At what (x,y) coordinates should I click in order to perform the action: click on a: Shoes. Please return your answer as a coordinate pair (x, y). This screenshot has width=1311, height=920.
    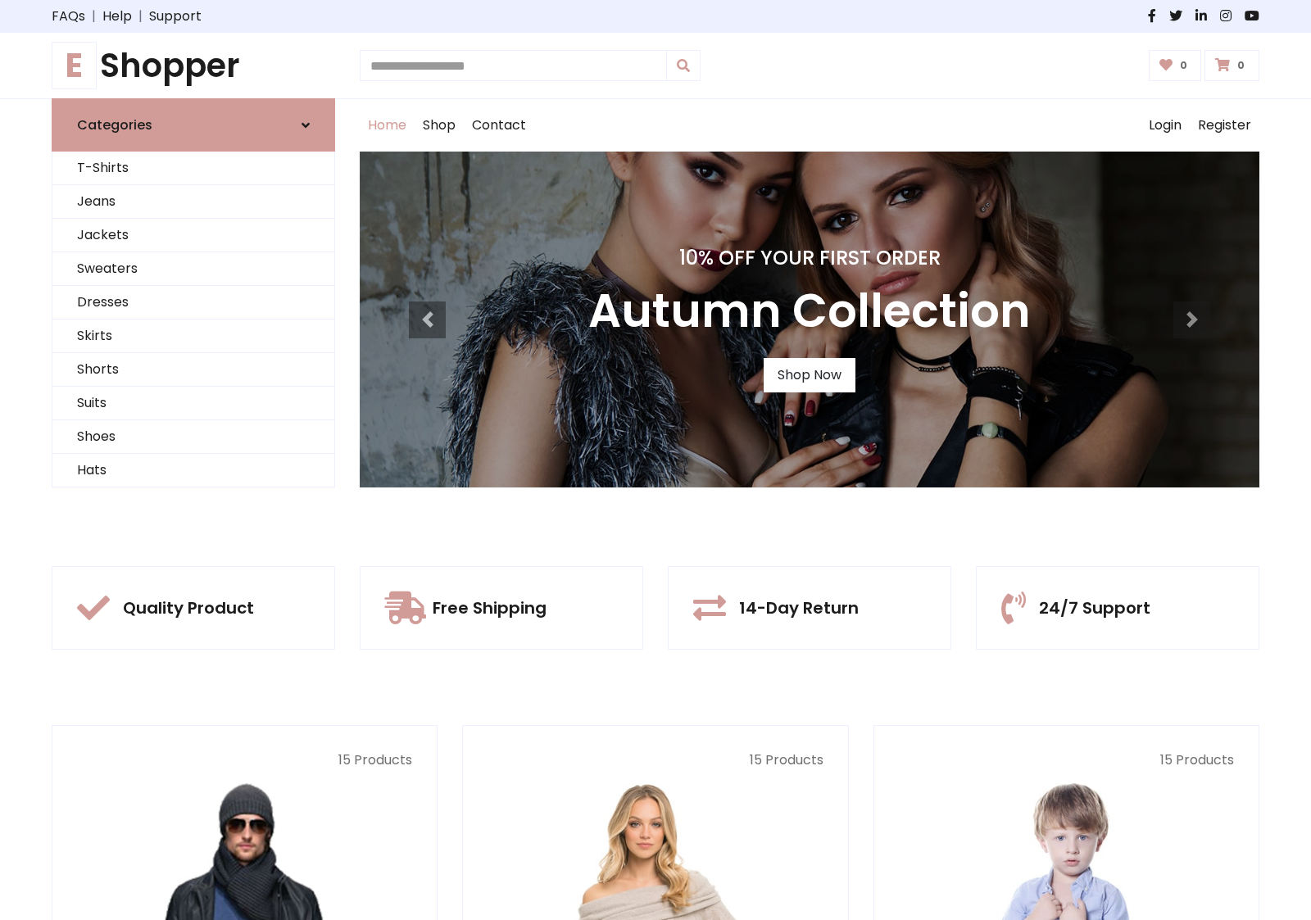
    Looking at the image, I should click on (193, 437).